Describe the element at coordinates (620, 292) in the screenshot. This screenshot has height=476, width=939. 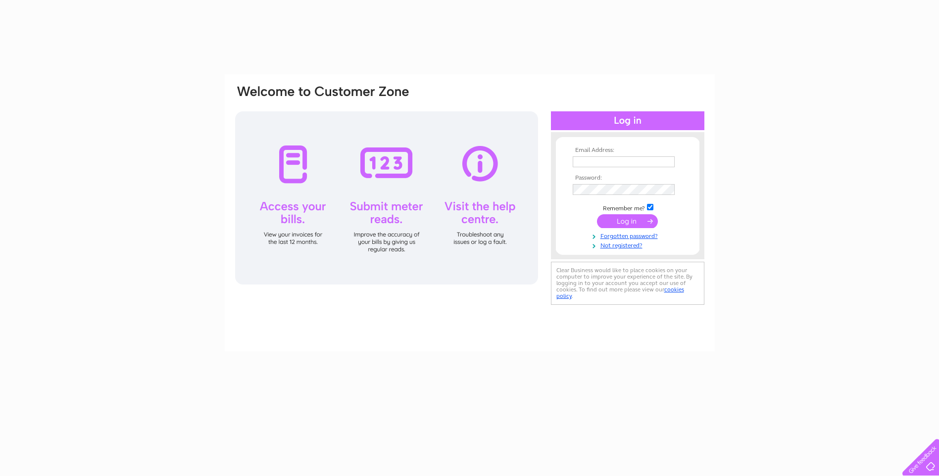
I see `a: cookies policy` at that location.